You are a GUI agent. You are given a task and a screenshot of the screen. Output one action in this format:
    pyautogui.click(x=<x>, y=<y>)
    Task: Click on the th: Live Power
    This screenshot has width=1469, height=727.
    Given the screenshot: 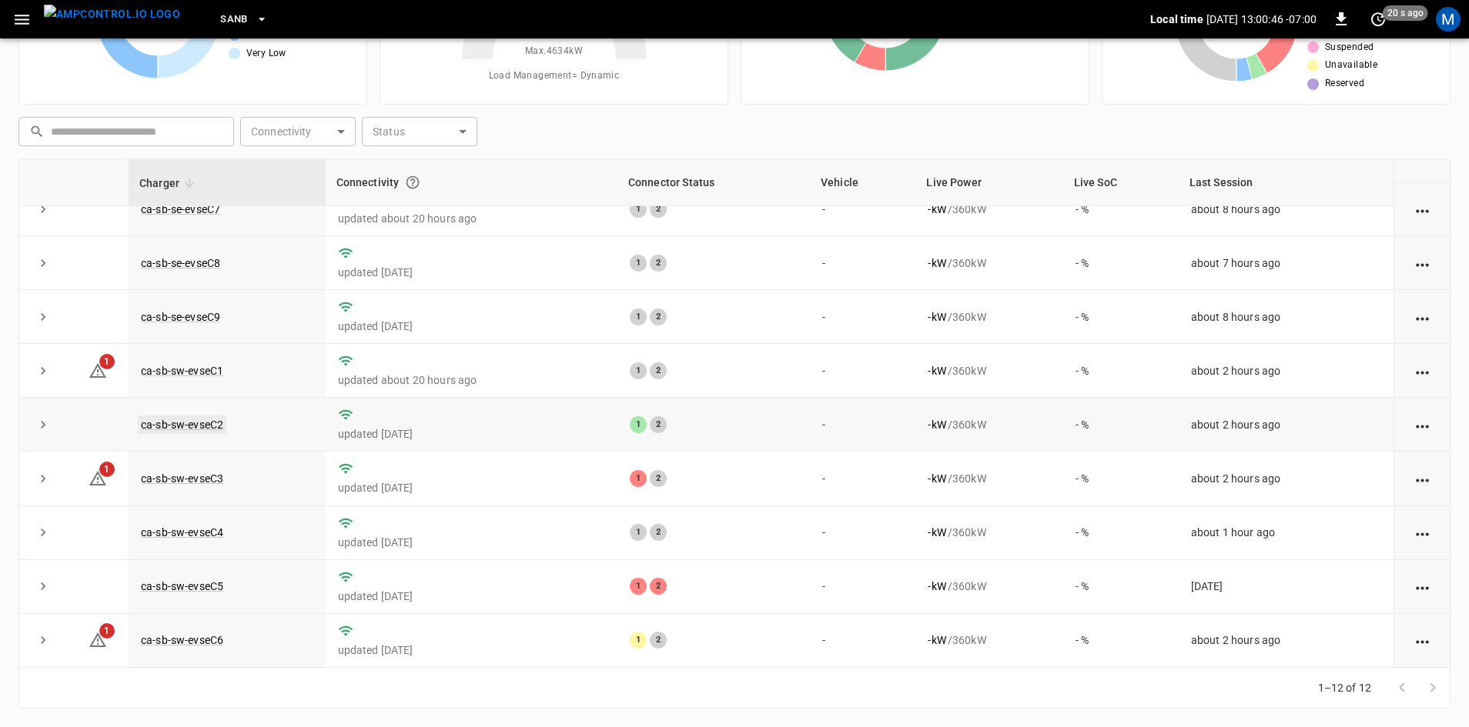 What is the action you would take?
    pyautogui.click(x=988, y=182)
    